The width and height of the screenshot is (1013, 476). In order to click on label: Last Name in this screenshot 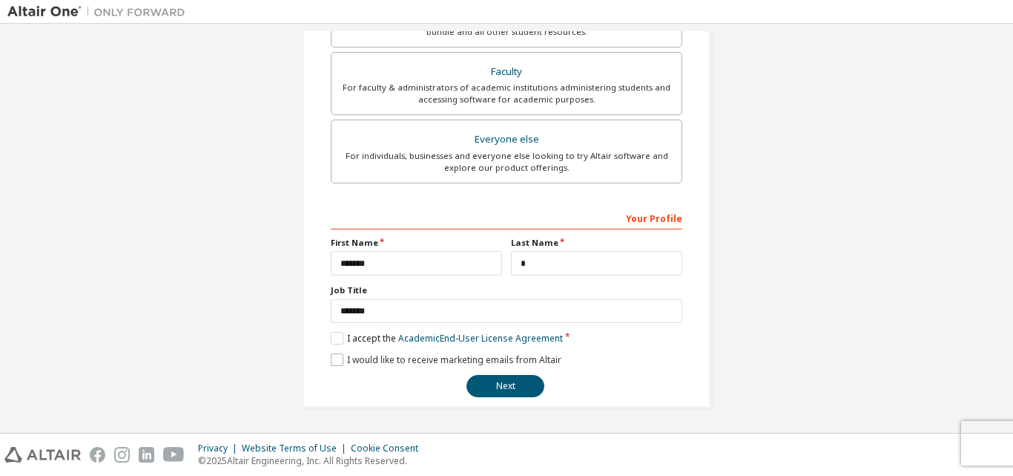, I will do `click(596, 243)`.